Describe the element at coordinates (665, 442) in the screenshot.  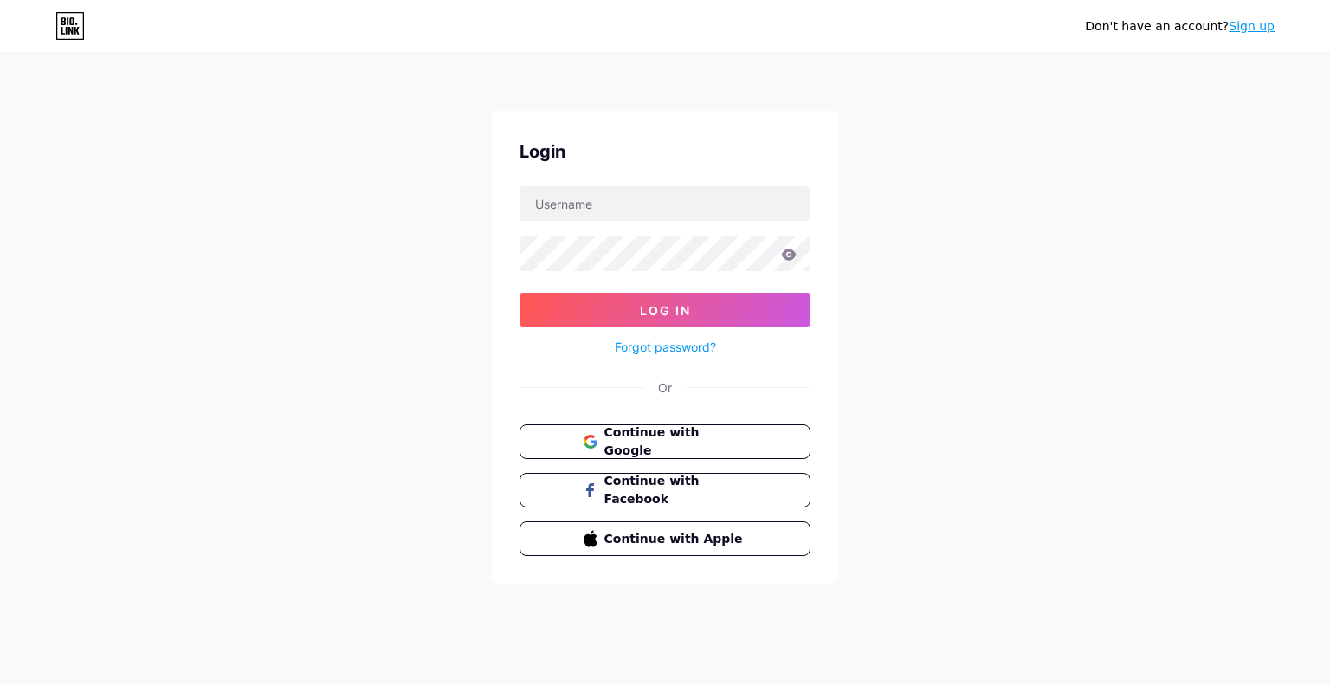
I see `button: Continue with Google` at that location.